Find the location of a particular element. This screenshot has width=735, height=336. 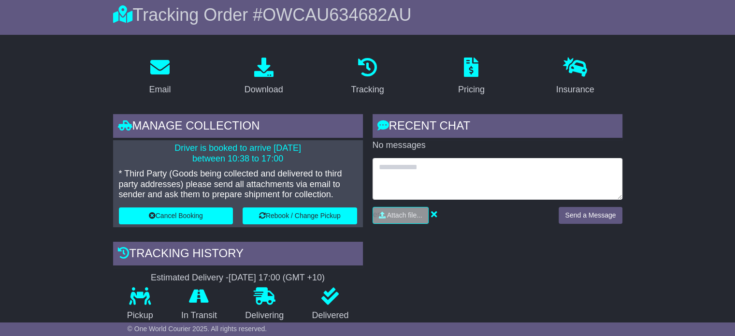

span: OWCAU634682AU is located at coordinates (337, 14).